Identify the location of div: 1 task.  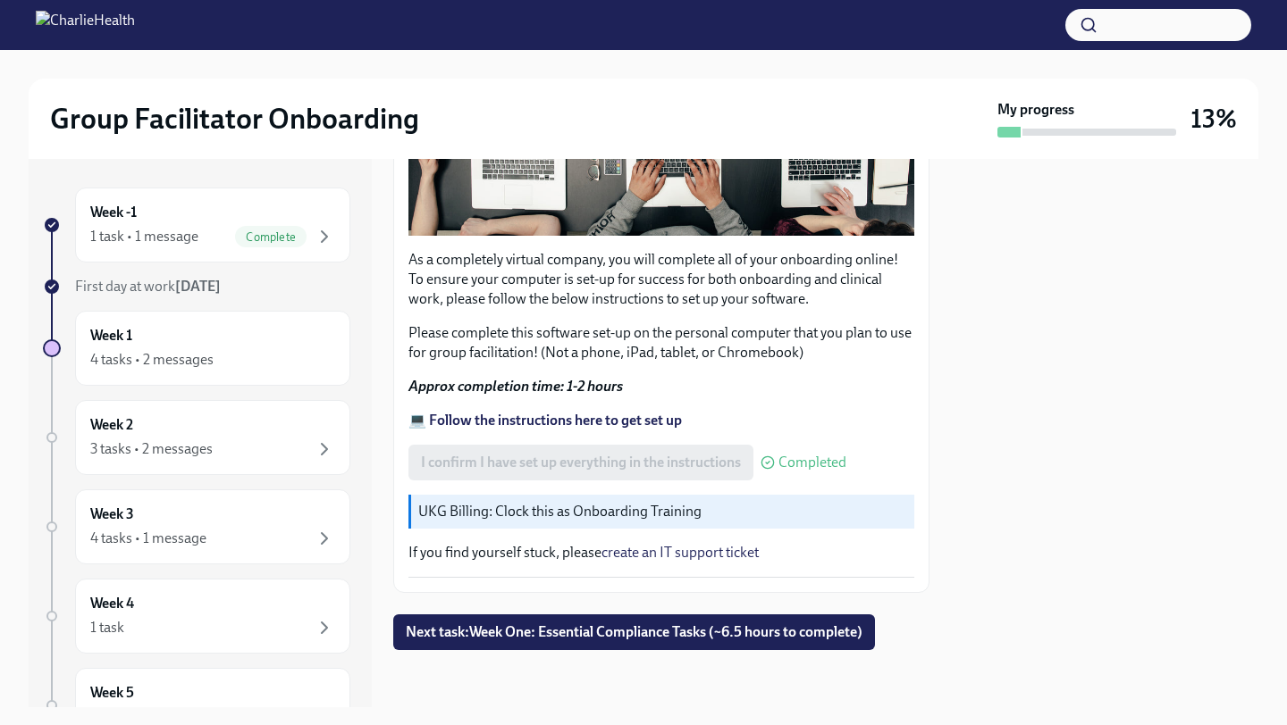
(107, 628).